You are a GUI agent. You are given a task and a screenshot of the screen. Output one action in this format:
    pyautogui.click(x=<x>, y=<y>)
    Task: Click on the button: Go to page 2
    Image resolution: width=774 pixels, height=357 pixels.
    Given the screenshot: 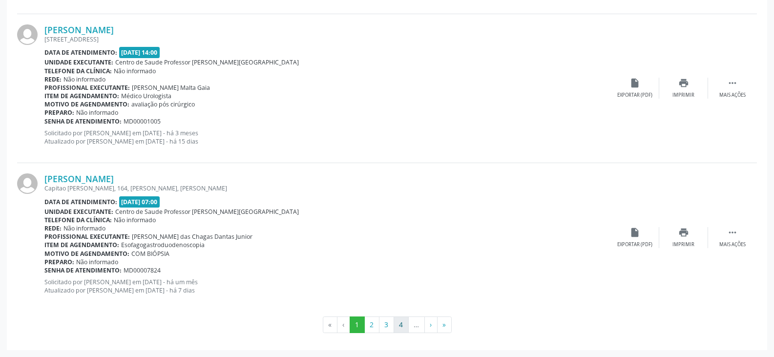 What is the action you would take?
    pyautogui.click(x=372, y=325)
    